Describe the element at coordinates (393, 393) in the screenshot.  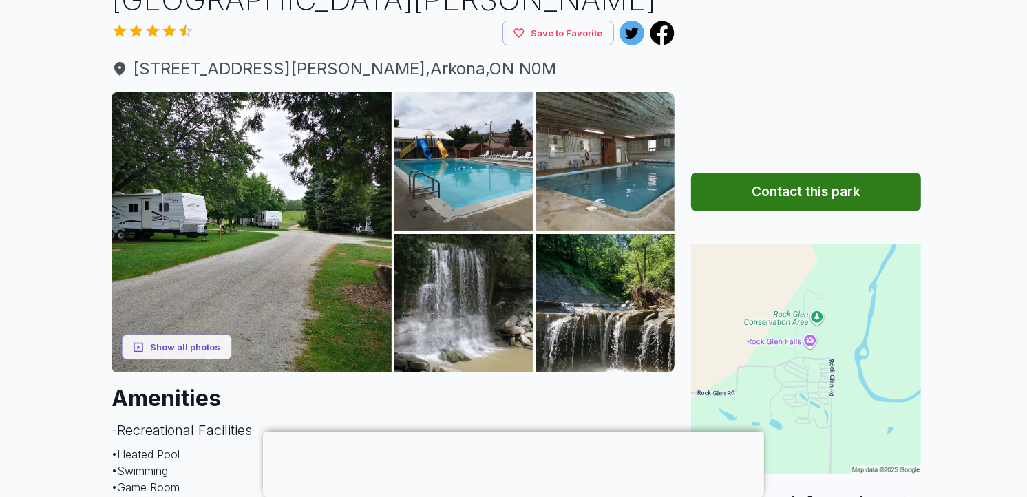
I see `h2: Amenities` at that location.